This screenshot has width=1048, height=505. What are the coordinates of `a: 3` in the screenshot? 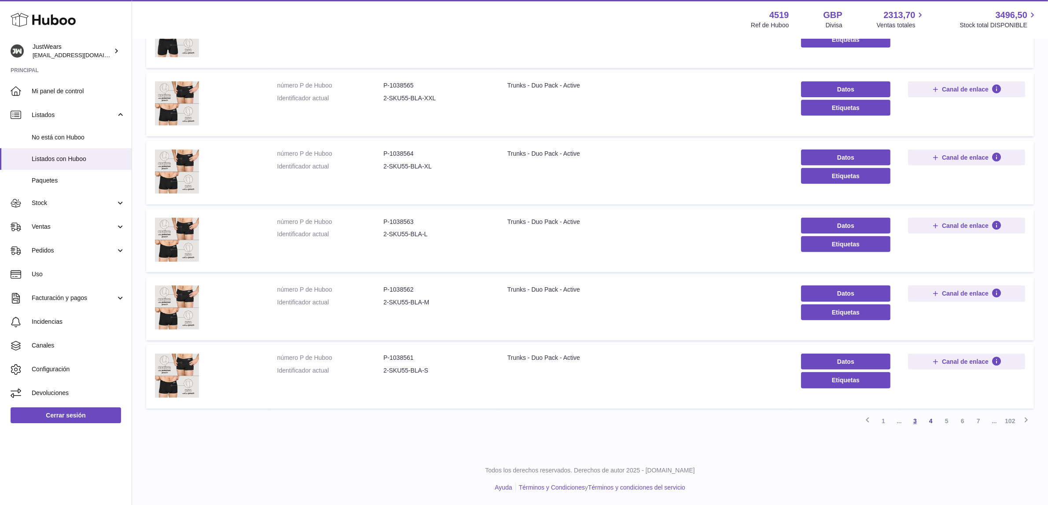 It's located at (915, 421).